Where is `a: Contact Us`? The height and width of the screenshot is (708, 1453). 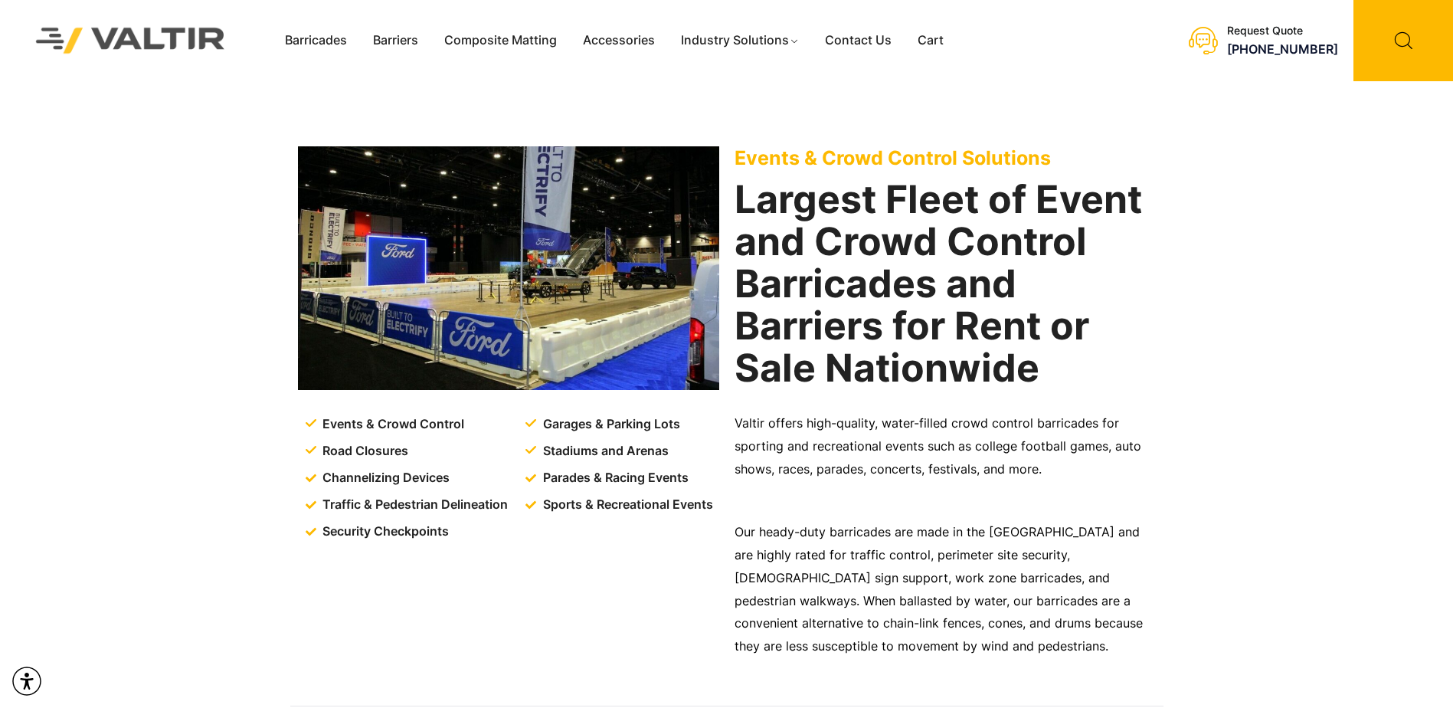 a: Contact Us is located at coordinates (858, 41).